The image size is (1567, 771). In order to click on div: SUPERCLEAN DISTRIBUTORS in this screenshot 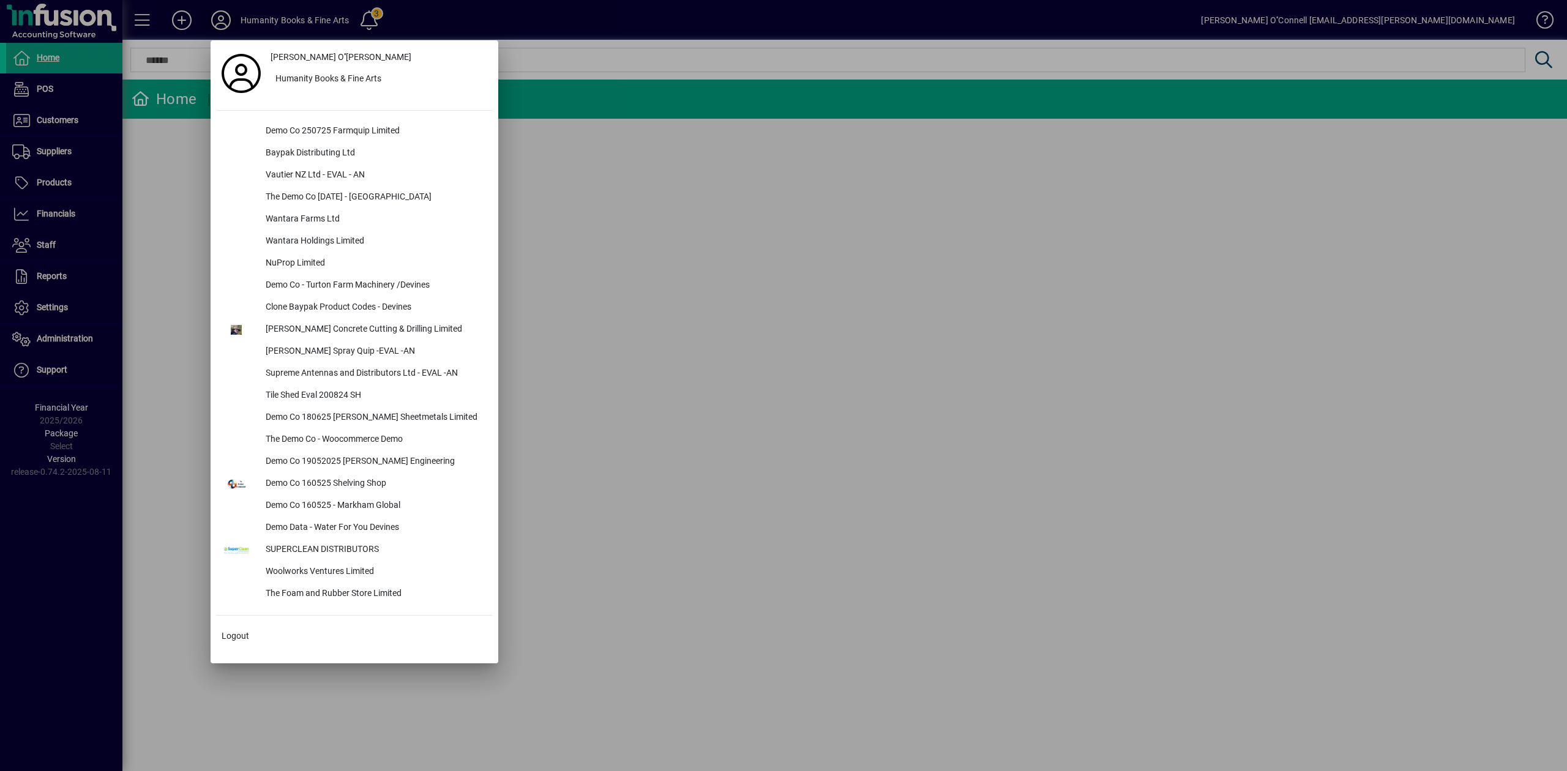, I will do `click(374, 550)`.